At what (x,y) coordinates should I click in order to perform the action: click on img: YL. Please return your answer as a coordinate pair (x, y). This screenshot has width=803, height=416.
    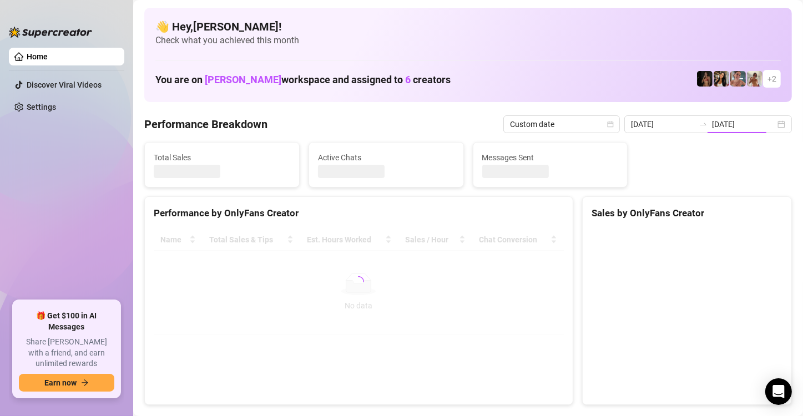
    Looking at the image, I should click on (738, 79).